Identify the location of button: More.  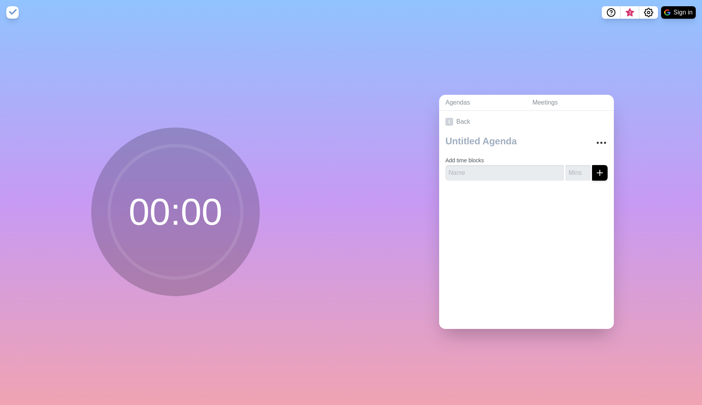
(601, 143).